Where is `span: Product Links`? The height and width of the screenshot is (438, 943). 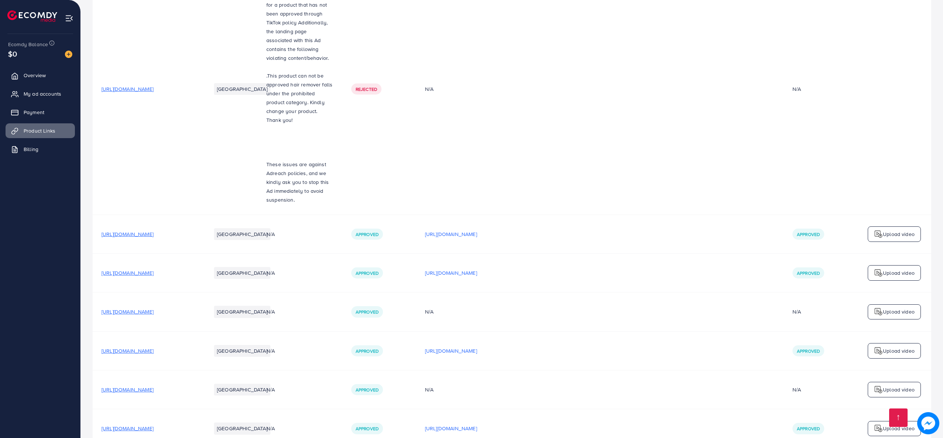
span: Product Links is located at coordinates (39, 131).